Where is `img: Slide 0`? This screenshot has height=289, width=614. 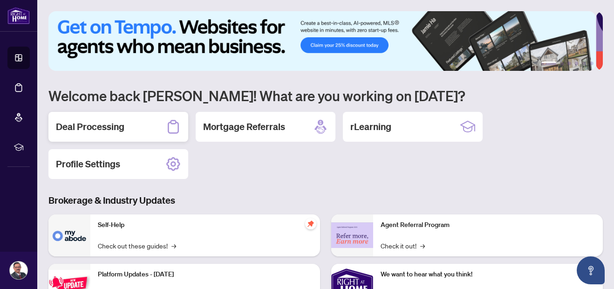 img: Slide 0 is located at coordinates (322, 41).